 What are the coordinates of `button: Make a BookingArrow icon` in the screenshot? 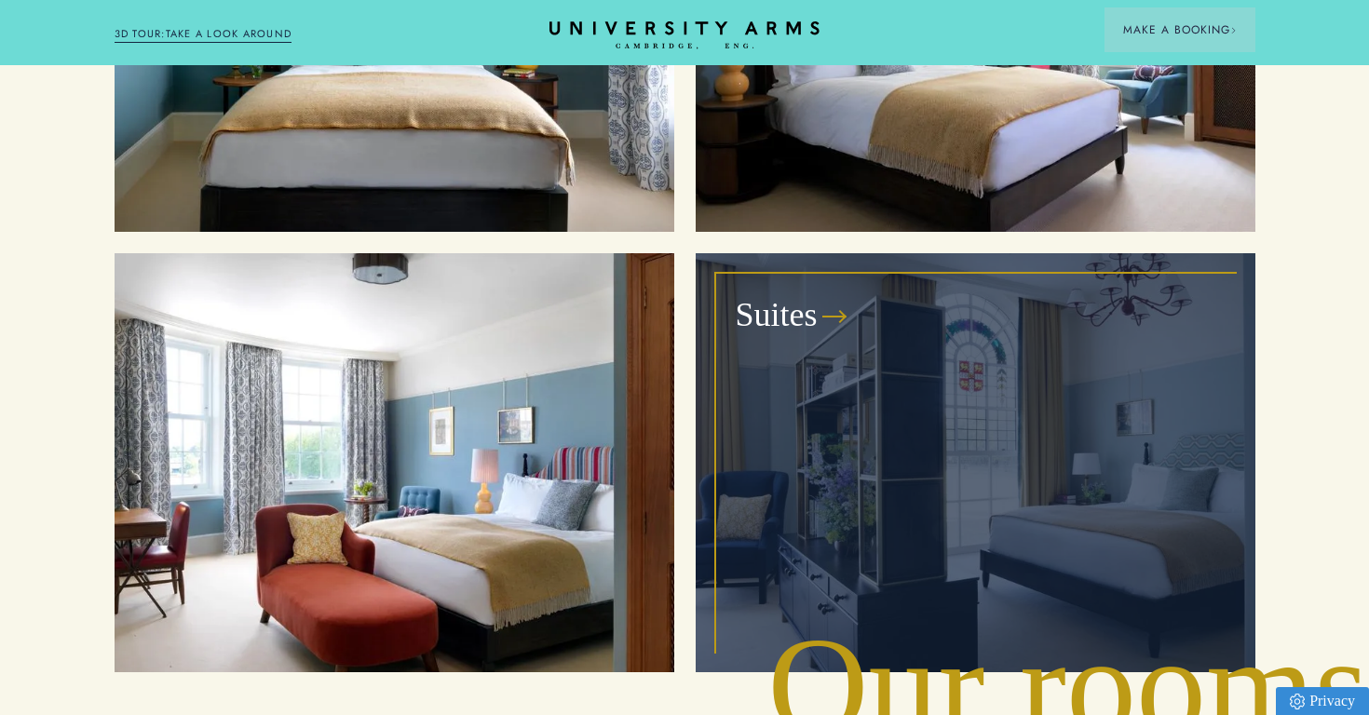 It's located at (1180, 30).